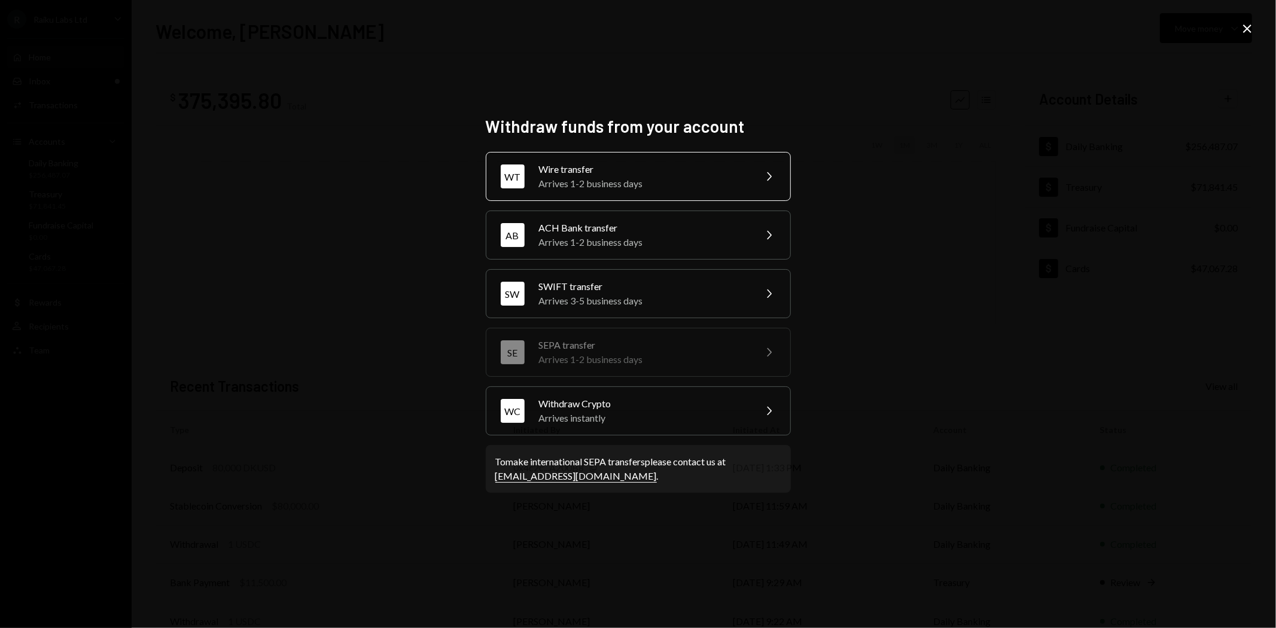 The width and height of the screenshot is (1276, 628). Describe the element at coordinates (638, 352) in the screenshot. I see `button: SESEPA transferArrives 1-2 business days` at that location.